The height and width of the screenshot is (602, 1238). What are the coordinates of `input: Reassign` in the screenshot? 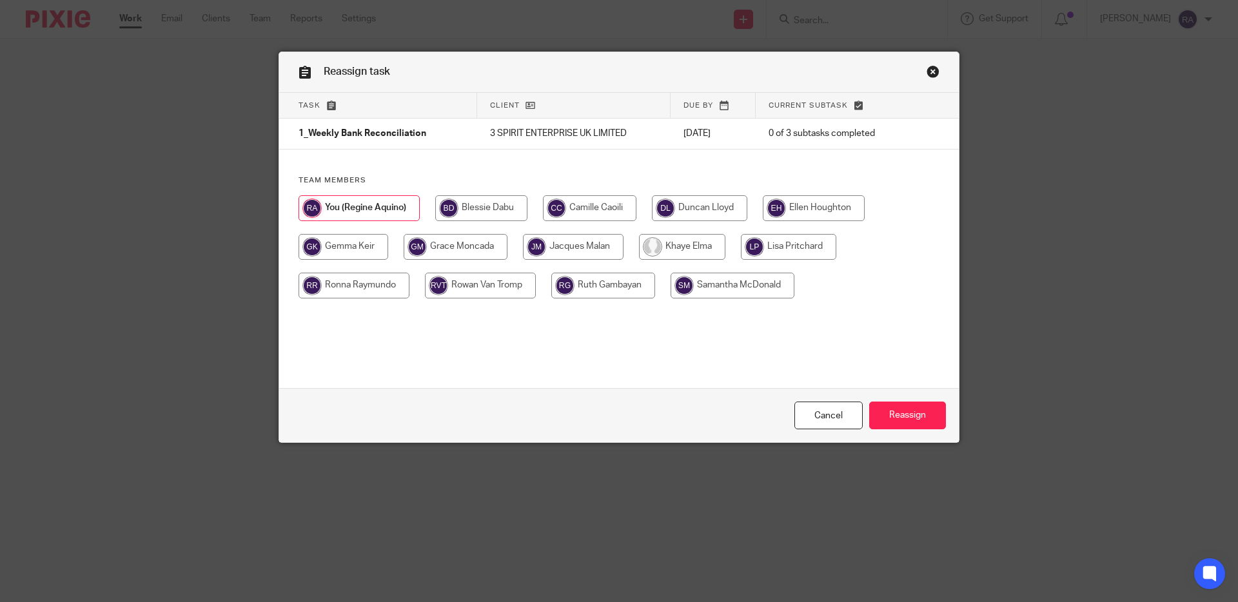 It's located at (907, 415).